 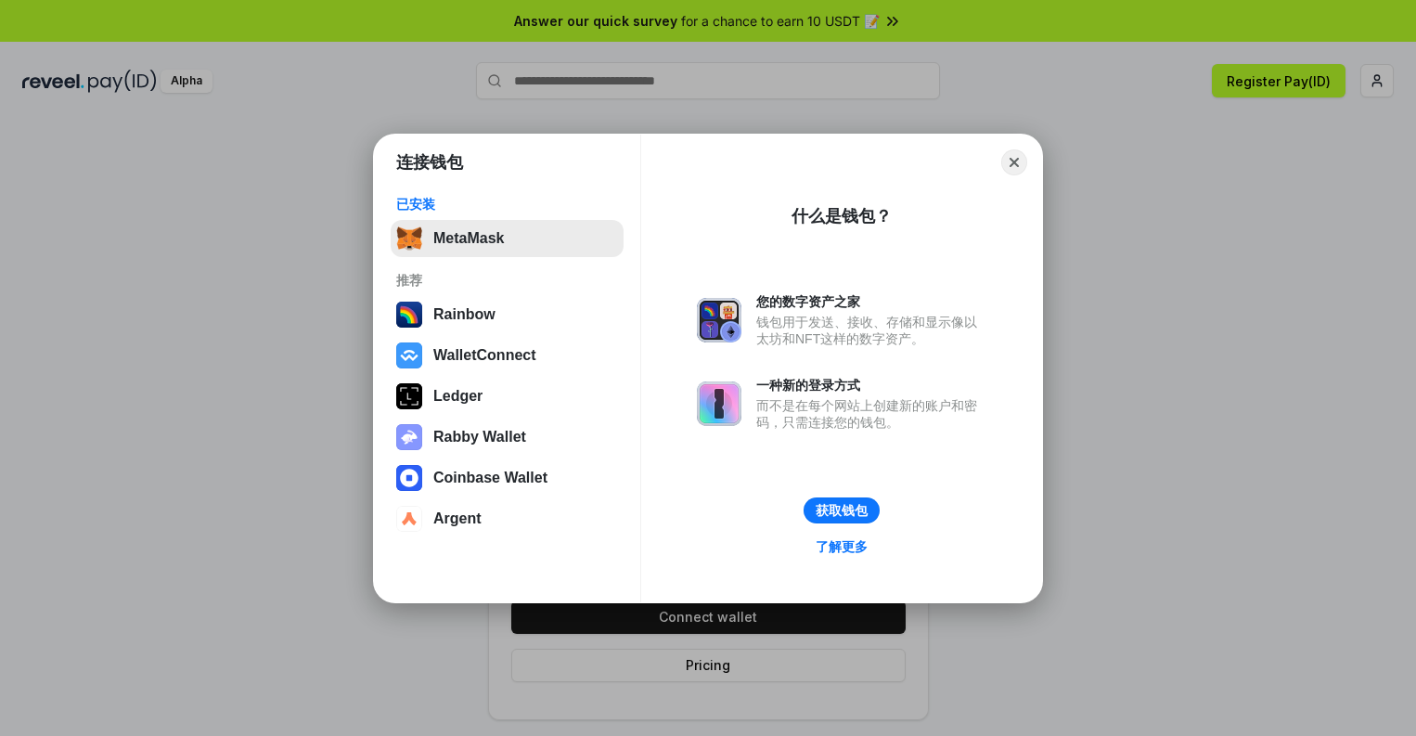 I want to click on button: Ledger, so click(x=507, y=396).